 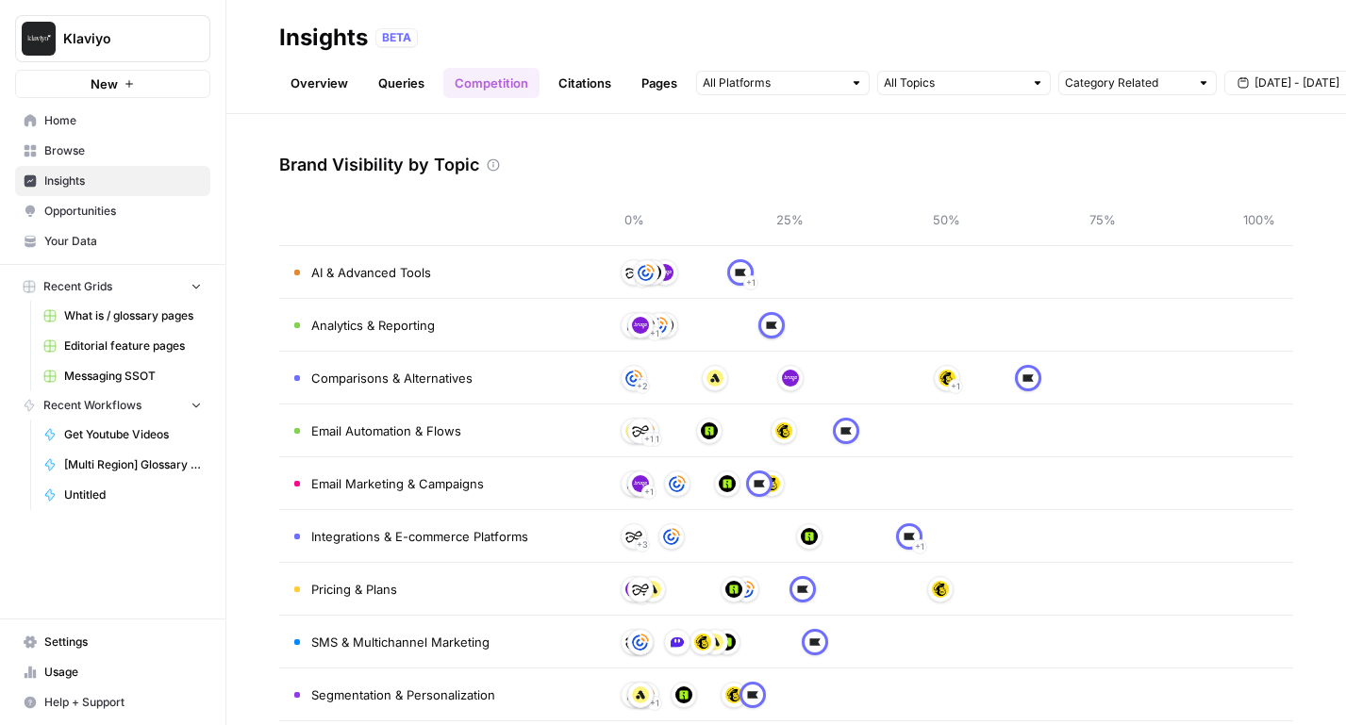 I want to click on div: BETA, so click(x=396, y=38).